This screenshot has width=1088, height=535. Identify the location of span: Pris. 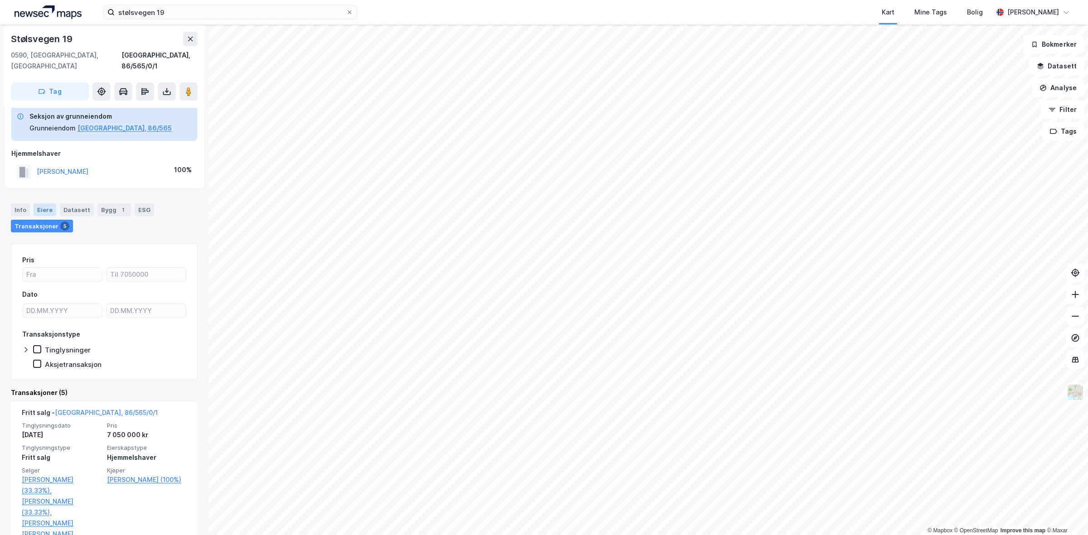
(147, 426).